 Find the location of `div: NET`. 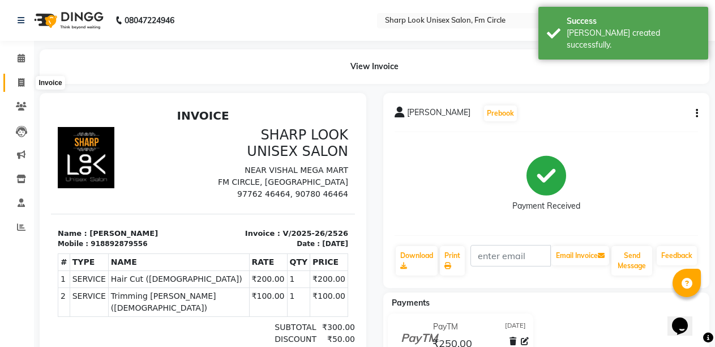

div: NET is located at coordinates (238, 246).